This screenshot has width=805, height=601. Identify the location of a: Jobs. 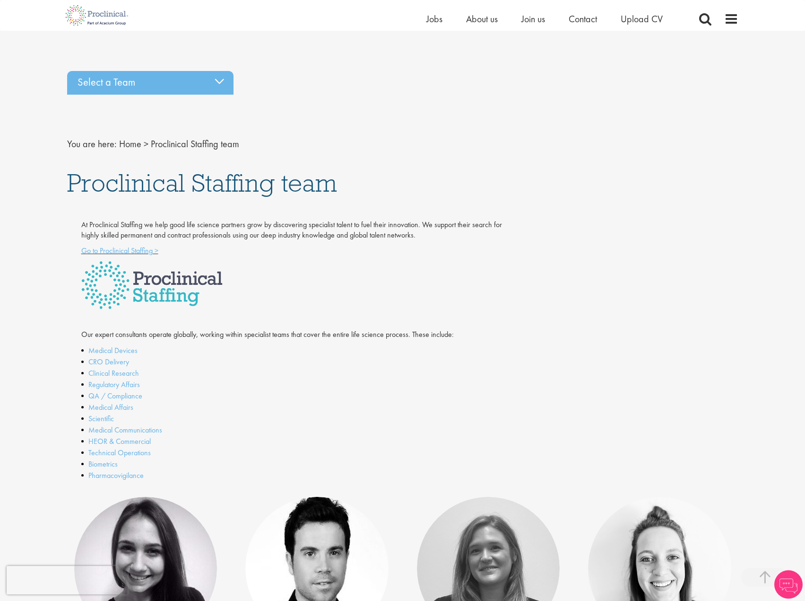
(435, 19).